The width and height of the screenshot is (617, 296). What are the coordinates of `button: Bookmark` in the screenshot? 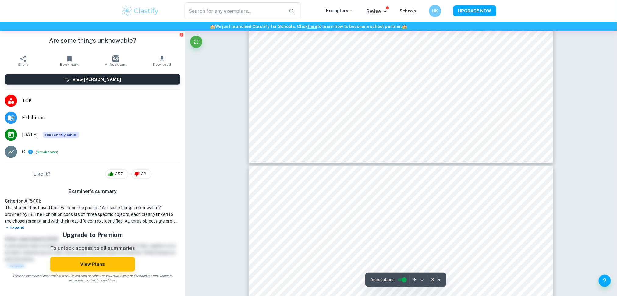 It's located at (69, 61).